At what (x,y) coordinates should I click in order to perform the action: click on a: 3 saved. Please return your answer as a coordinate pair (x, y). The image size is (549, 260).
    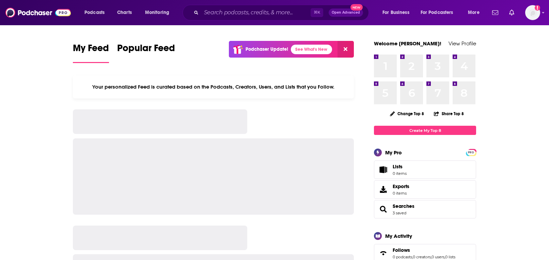
    Looking at the image, I should click on (399, 213).